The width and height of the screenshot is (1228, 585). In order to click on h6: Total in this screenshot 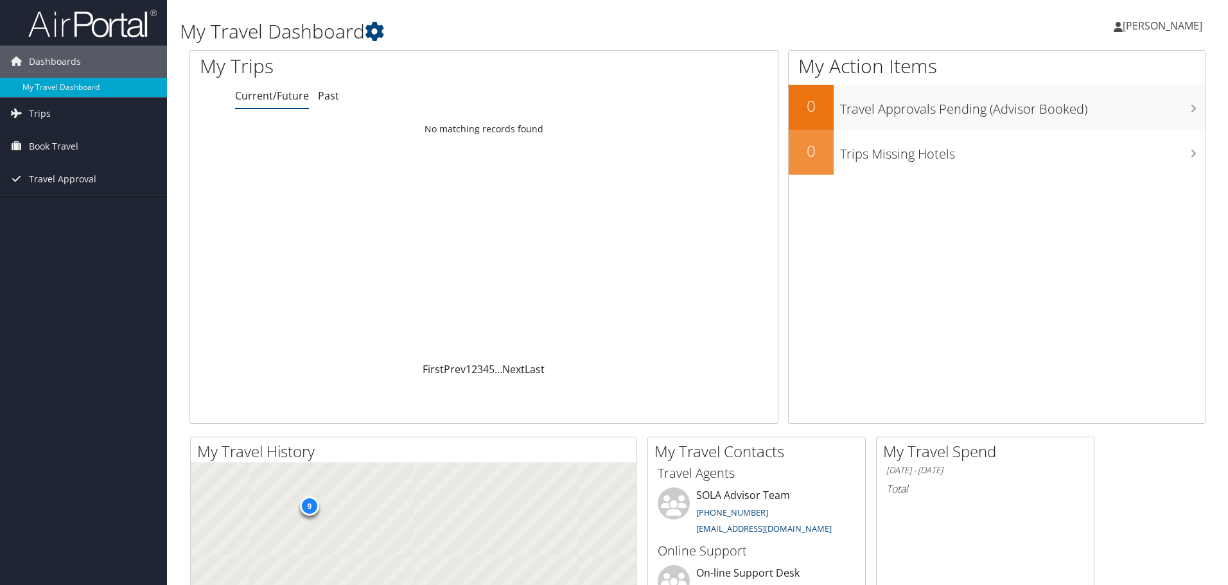, I will do `click(985, 489)`.